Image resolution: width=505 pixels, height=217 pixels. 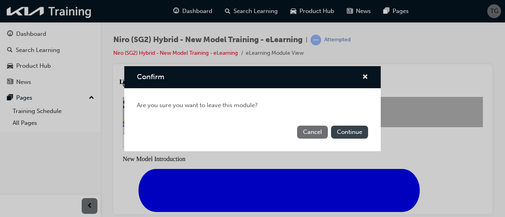 I want to click on span: Confirm, so click(x=150, y=77).